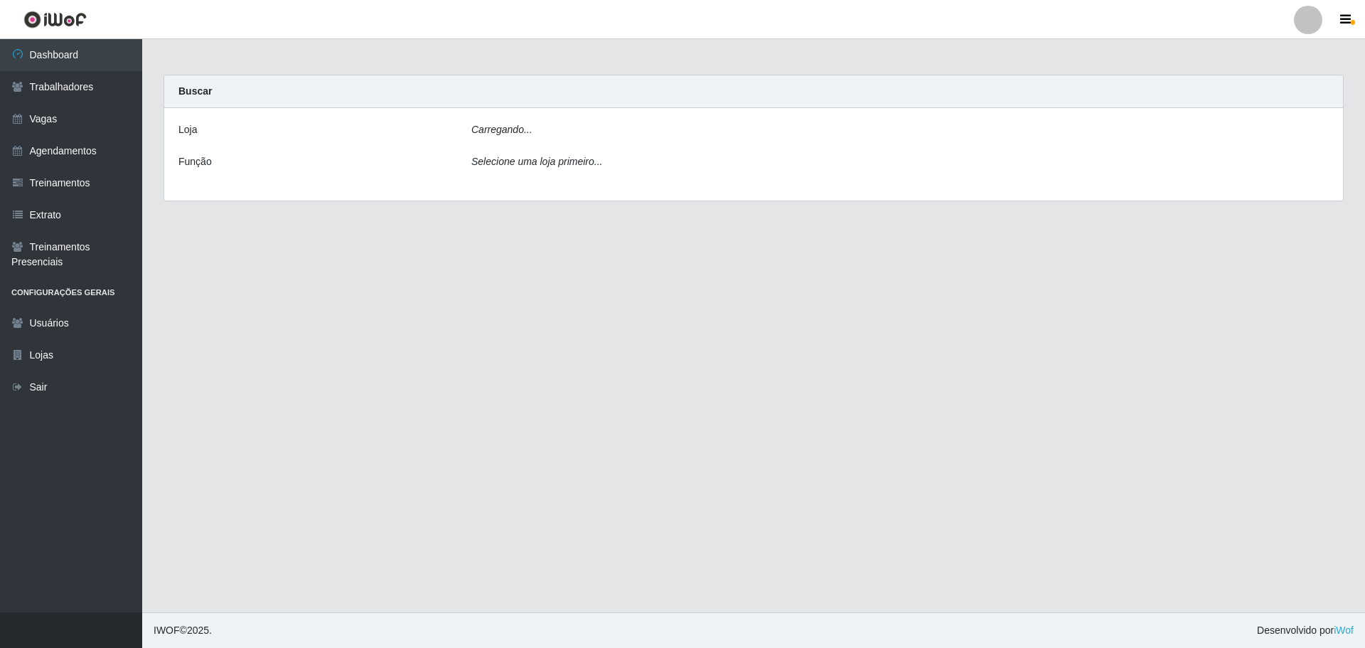 The height and width of the screenshot is (648, 1365). I want to click on span: IWOF, so click(166, 630).